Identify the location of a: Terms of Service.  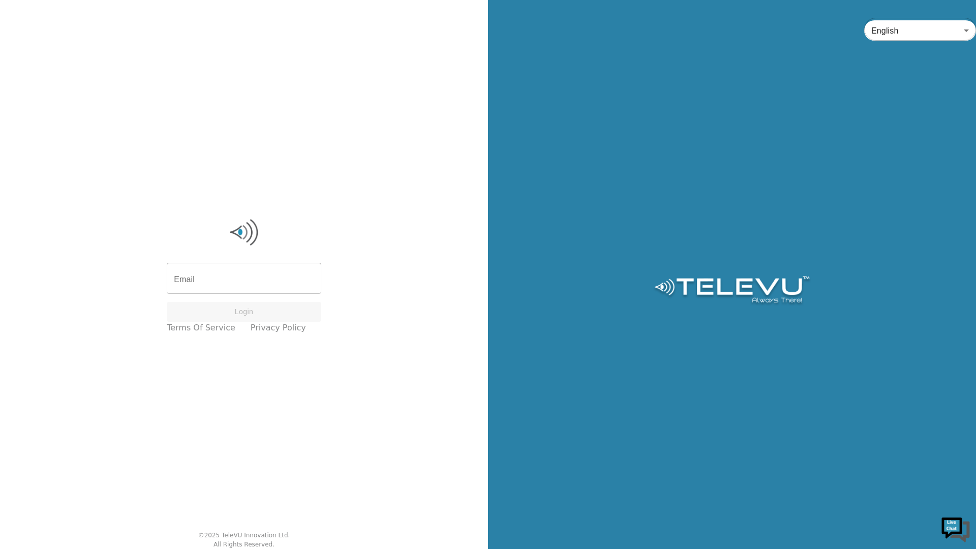
(201, 328).